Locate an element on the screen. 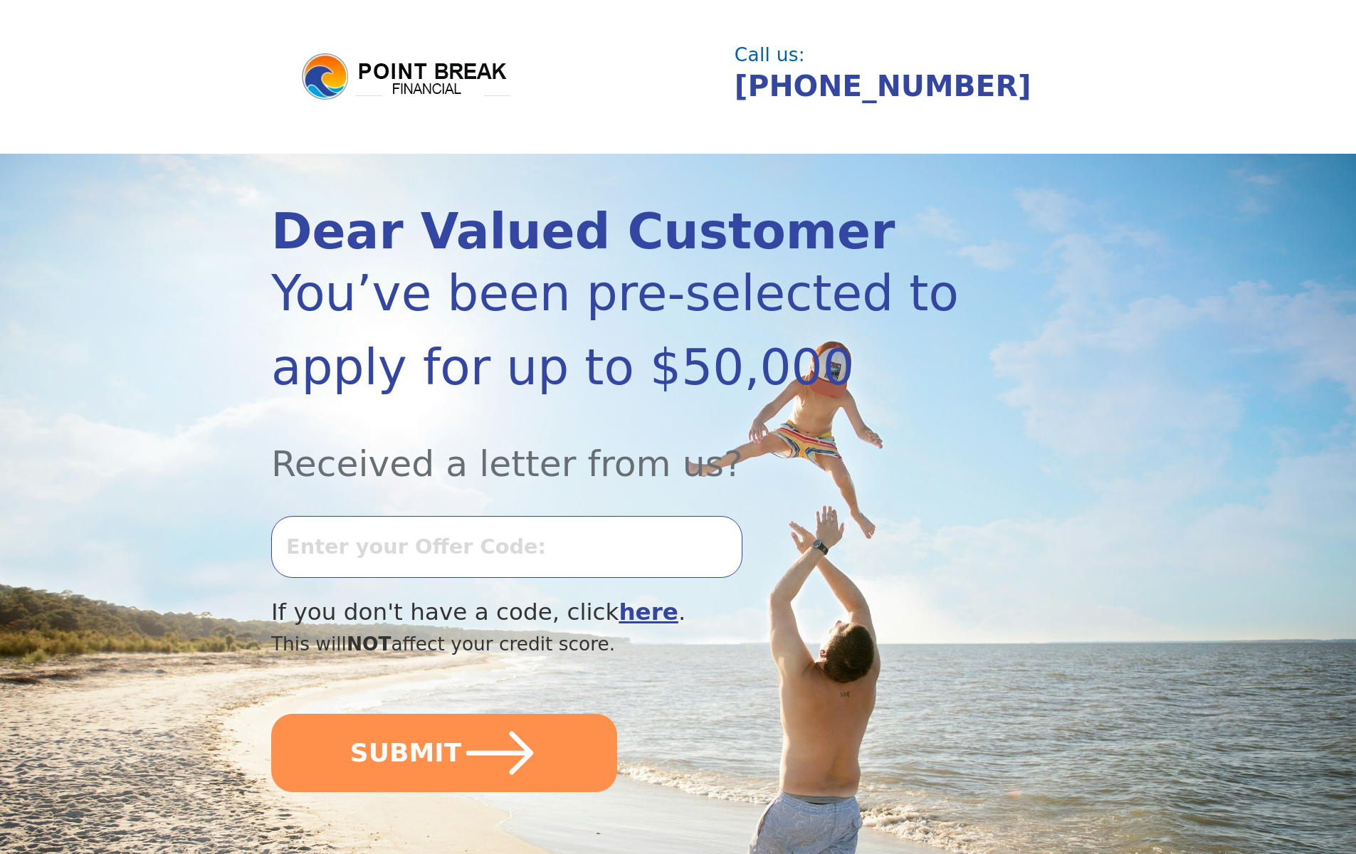  div: Dear Valued Customer is located at coordinates (617, 231).